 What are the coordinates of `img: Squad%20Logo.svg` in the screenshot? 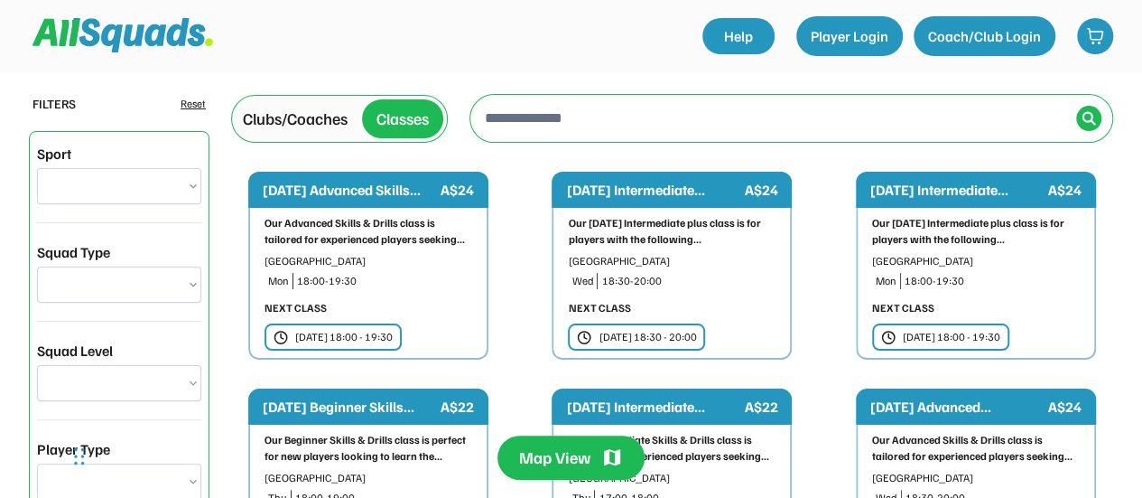 It's located at (123, 35).